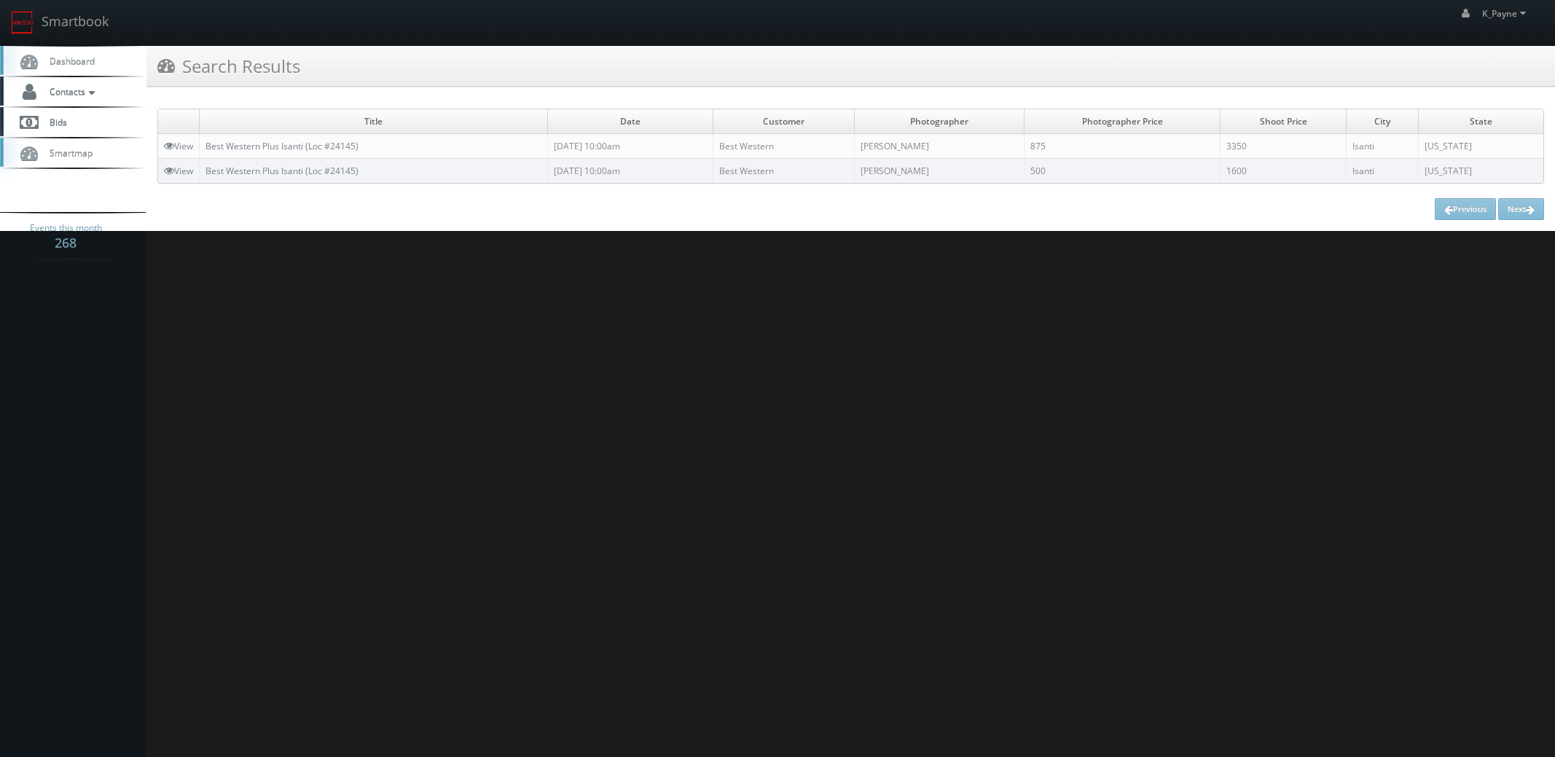  Describe the element at coordinates (69, 60) in the screenshot. I see `span: Dashboard` at that location.